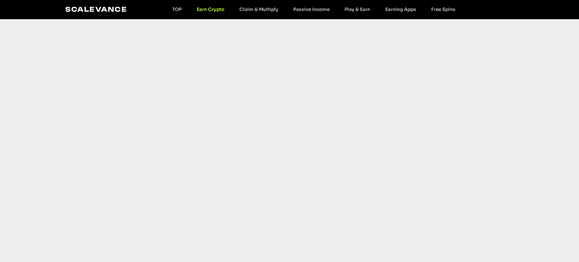  Describe the element at coordinates (443, 9) in the screenshot. I see `a: Free Spins` at that location.